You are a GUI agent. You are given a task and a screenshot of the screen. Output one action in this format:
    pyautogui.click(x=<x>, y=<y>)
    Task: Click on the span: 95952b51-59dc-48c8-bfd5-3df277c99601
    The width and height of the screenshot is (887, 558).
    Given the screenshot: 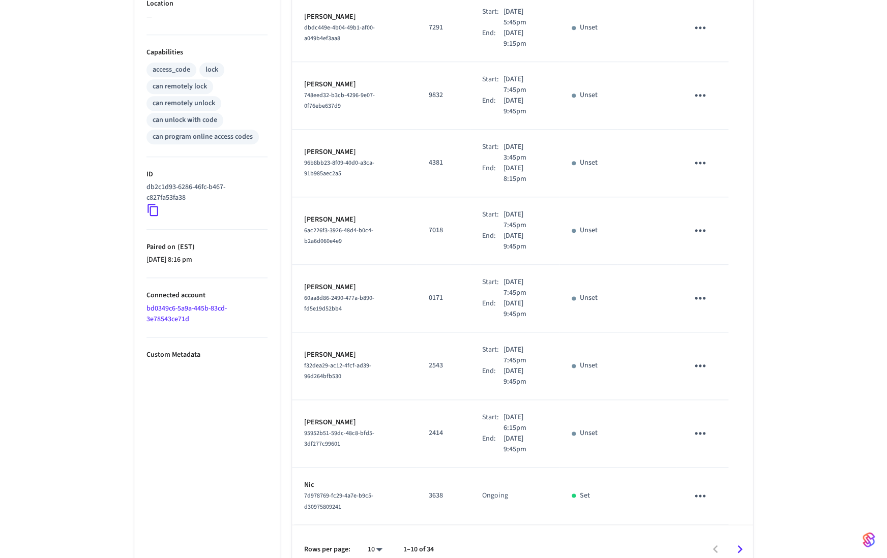 What is the action you would take?
    pyautogui.click(x=339, y=439)
    